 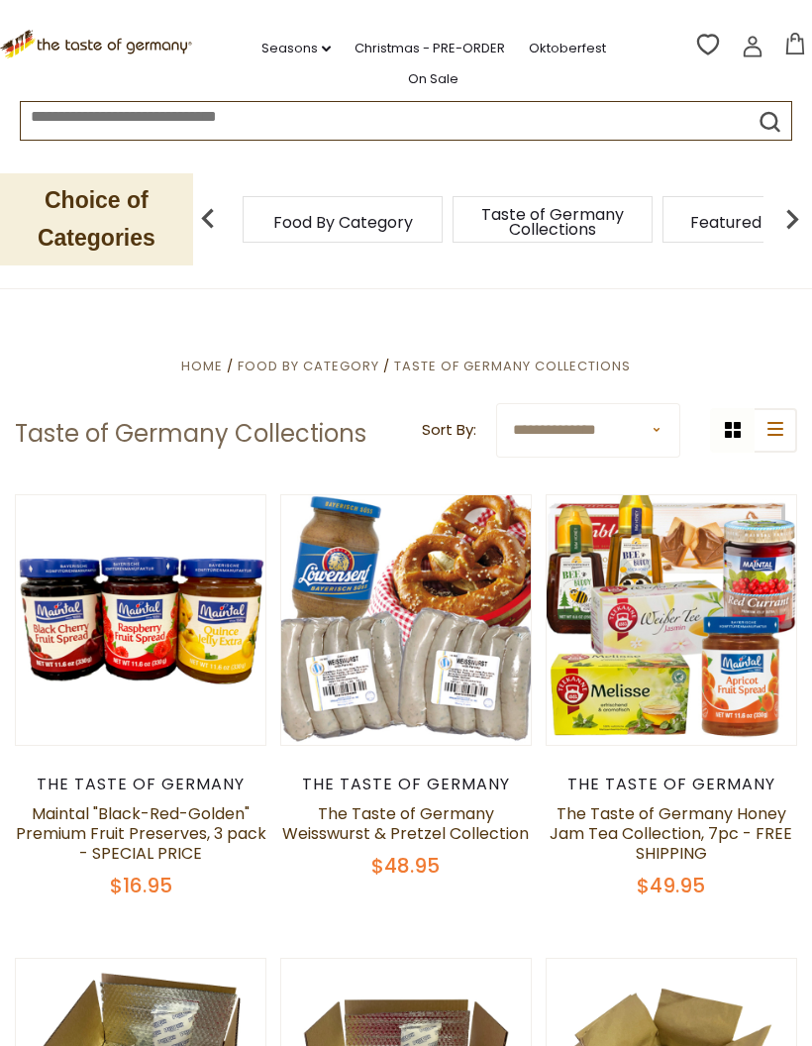 I want to click on img: next arrow, so click(x=792, y=219).